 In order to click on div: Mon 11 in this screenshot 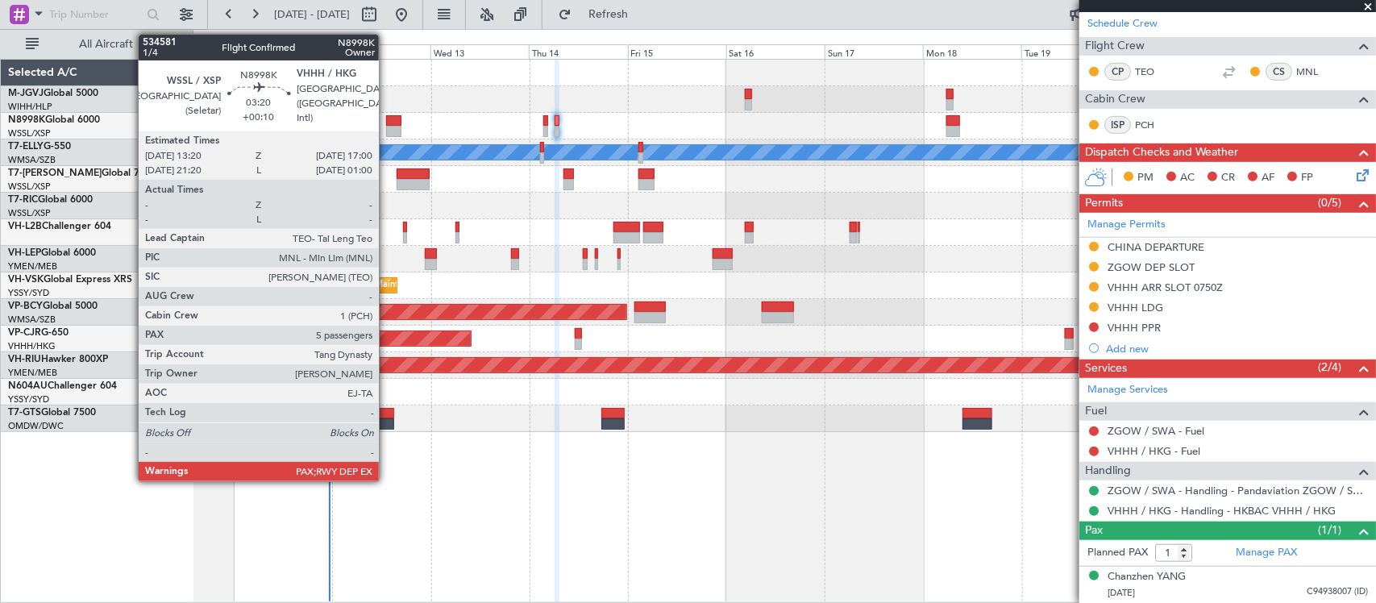, I will do `click(283, 52)`.